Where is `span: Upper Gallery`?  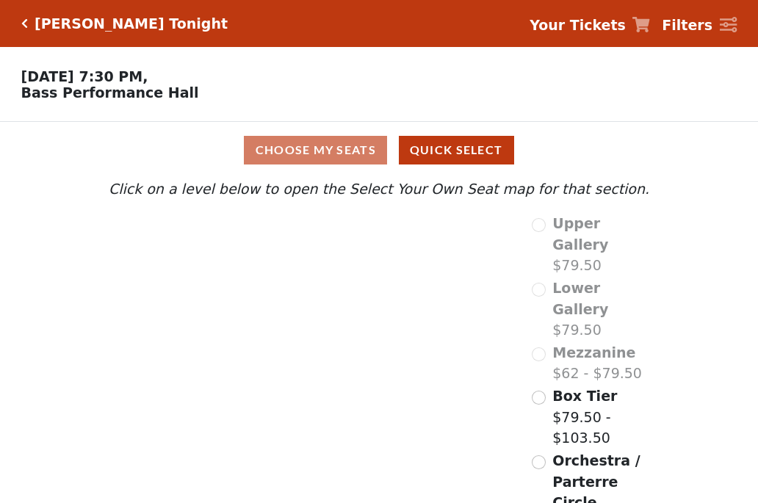 span: Upper Gallery is located at coordinates (581, 234).